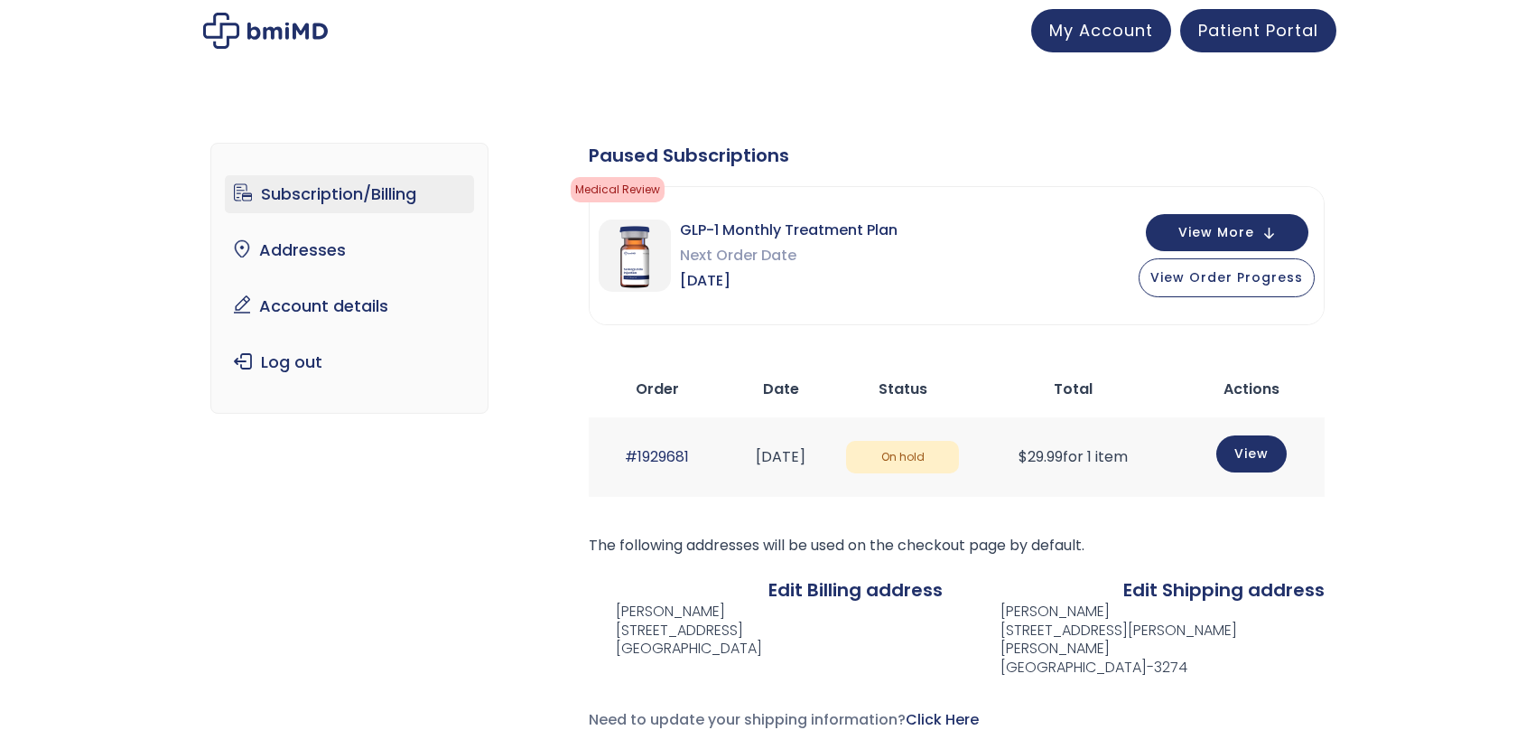  Describe the element at coordinates (903, 388) in the screenshot. I see `span: Status` at that location.